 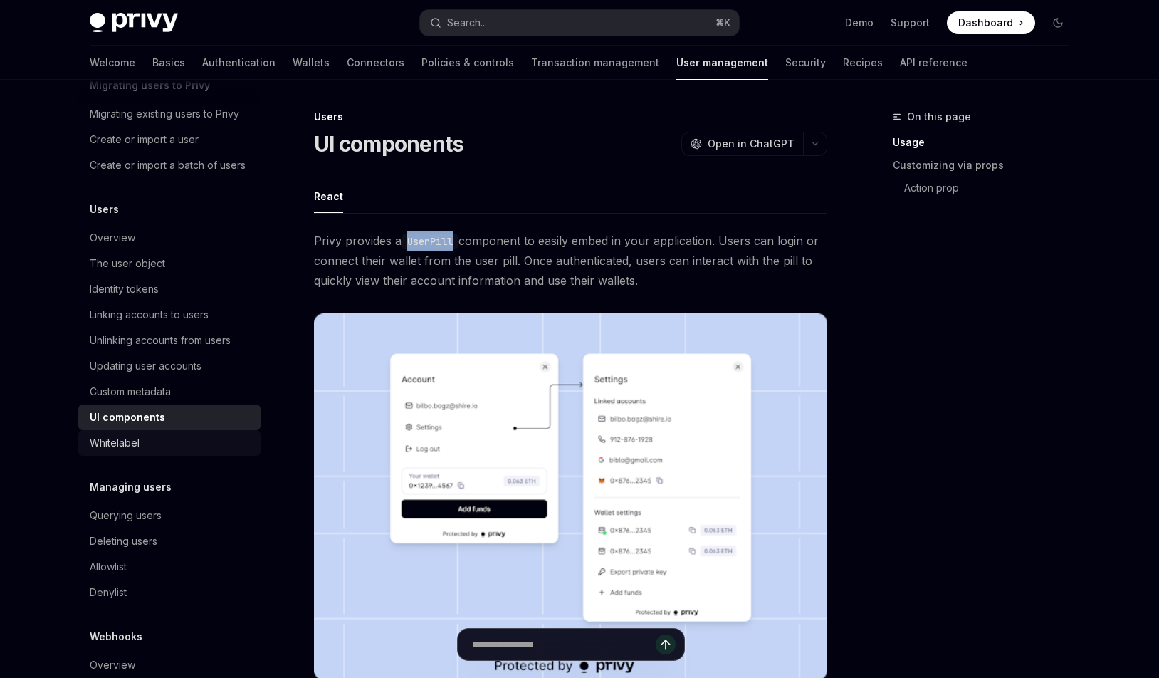 What do you see at coordinates (666, 644) in the screenshot?
I see `button: Send message` at bounding box center [666, 644].